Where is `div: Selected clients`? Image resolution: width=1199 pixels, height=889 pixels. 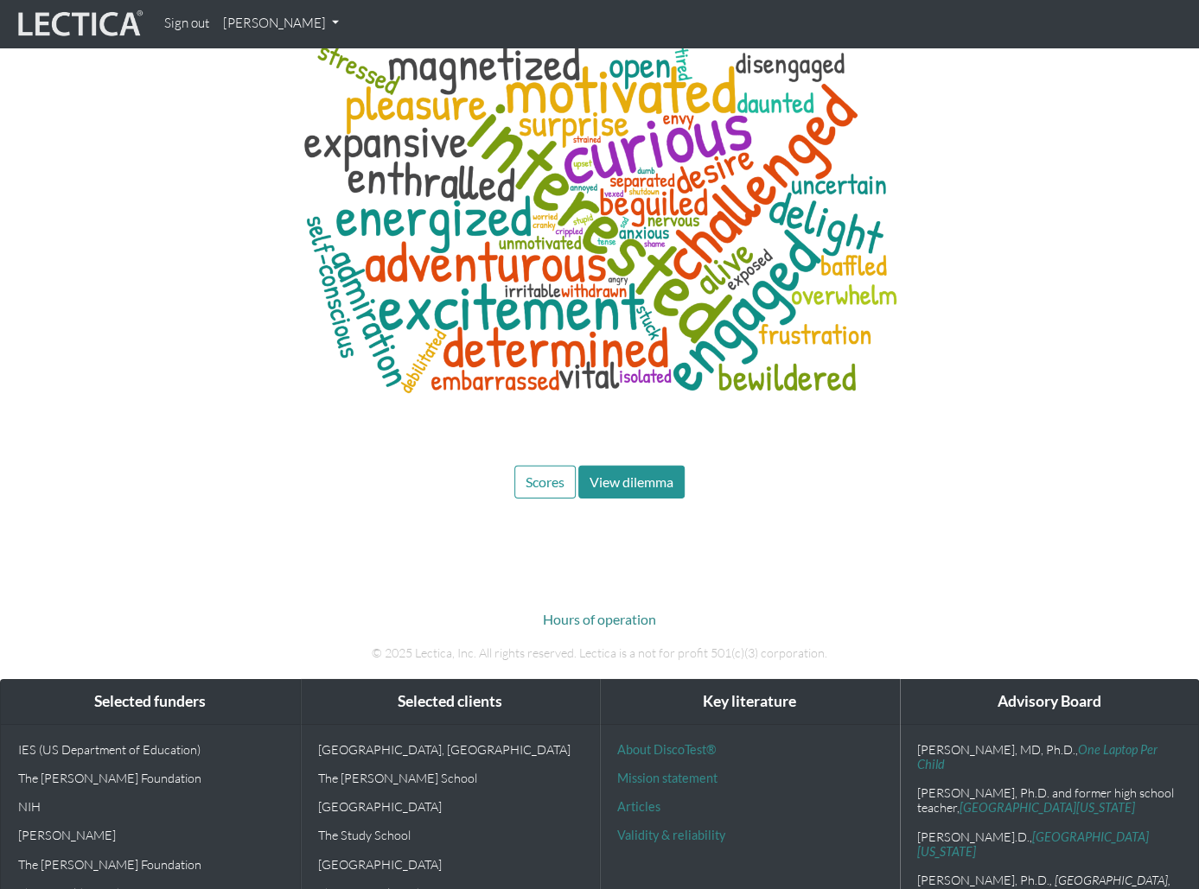
div: Selected clients is located at coordinates (450, 702).